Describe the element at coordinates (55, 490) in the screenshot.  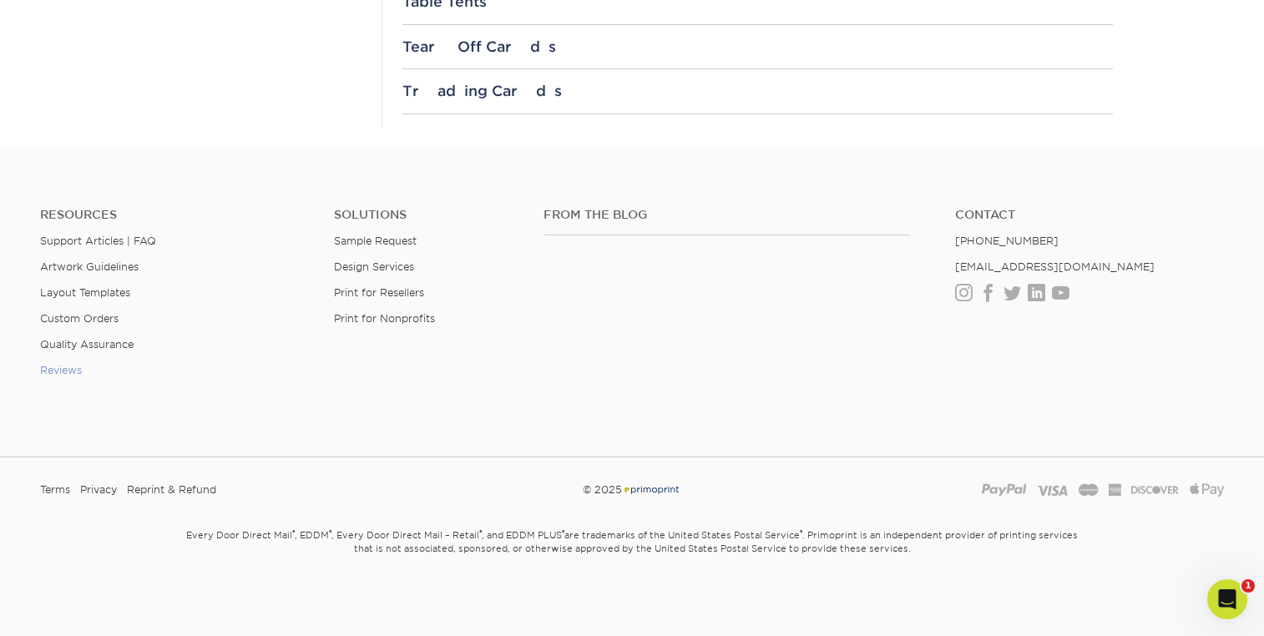
I see `a: Terms` at that location.